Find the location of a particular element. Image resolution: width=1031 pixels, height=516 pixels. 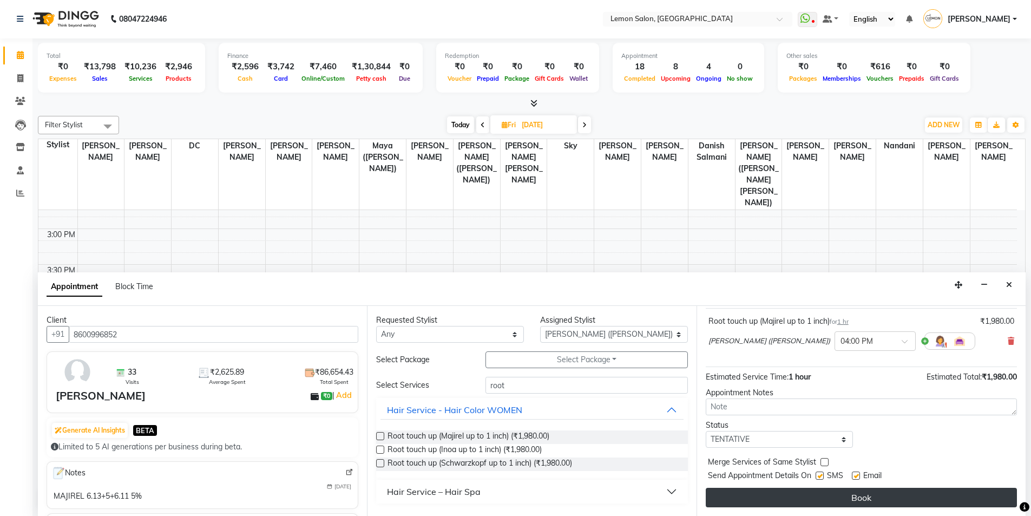

span: Merge Services of Same Stylist is located at coordinates (762, 463).